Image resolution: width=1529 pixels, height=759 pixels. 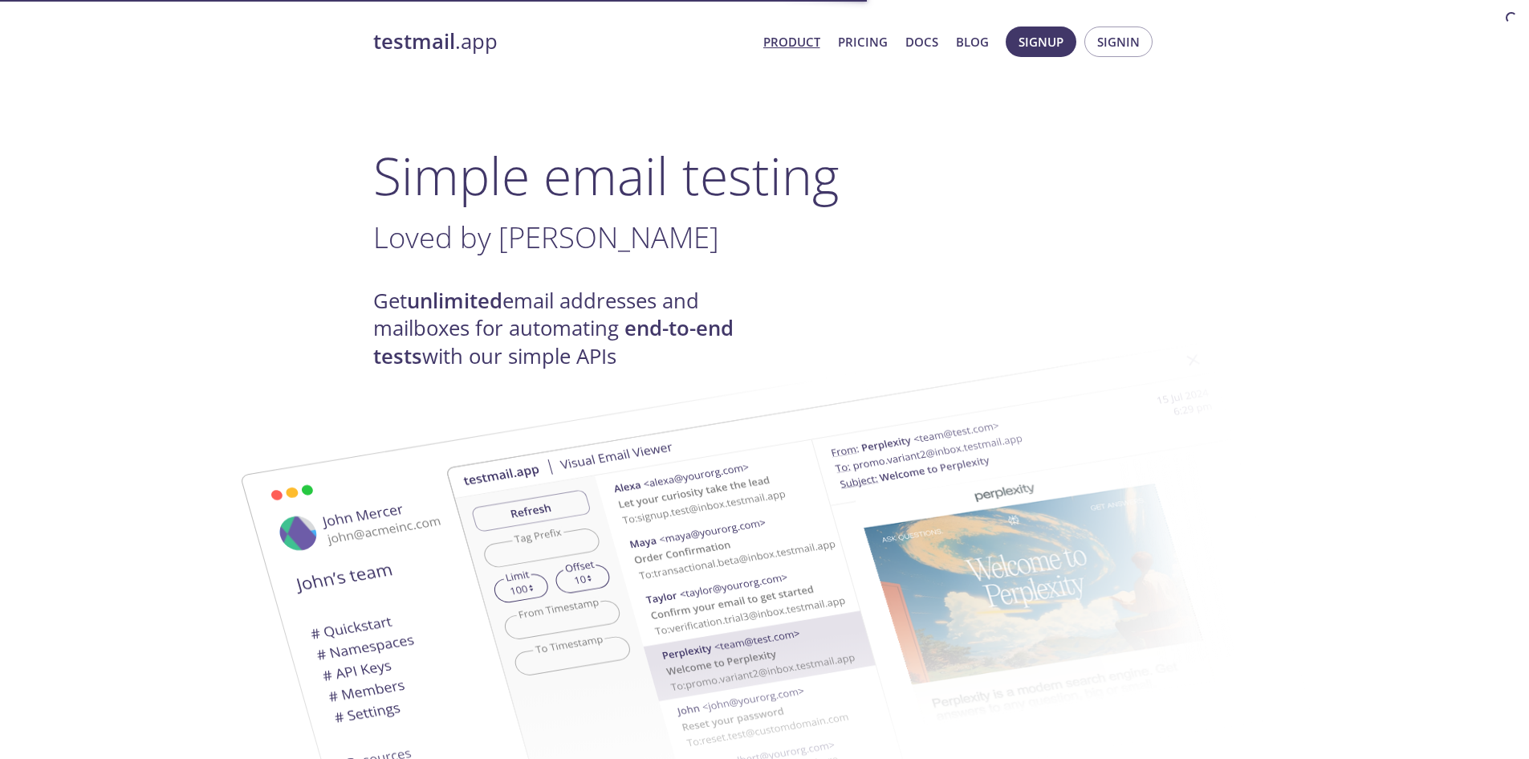 I want to click on span: Signin, so click(x=1118, y=42).